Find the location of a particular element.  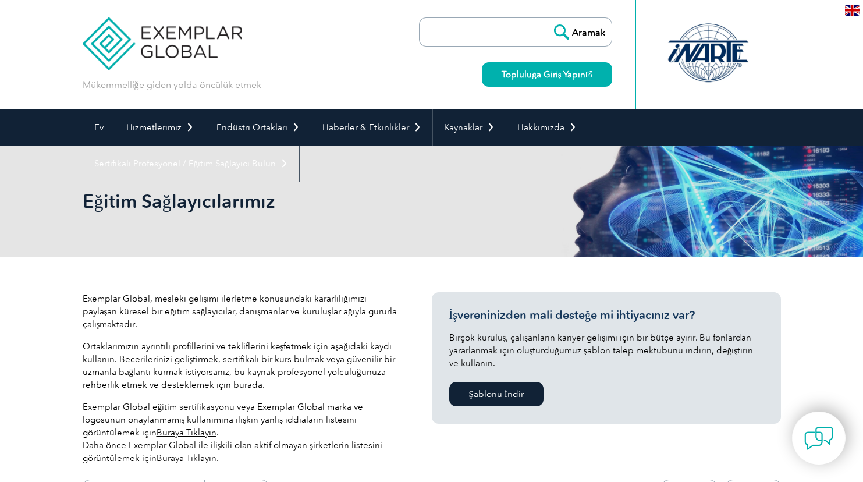

h3: İşvereninizden mali desteğe mi ihtiyacınız var? is located at coordinates (606, 315).